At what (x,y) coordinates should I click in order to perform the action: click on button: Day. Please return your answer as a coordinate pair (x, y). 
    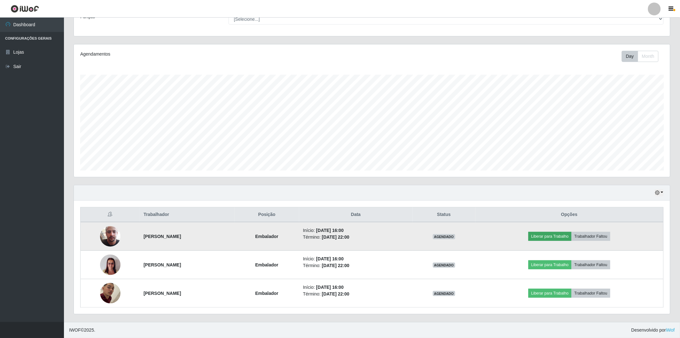
    Looking at the image, I should click on (629, 56).